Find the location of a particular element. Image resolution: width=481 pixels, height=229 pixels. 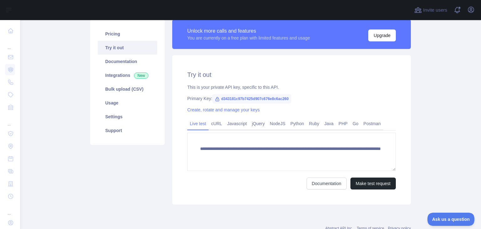

button: Make test request is located at coordinates (373, 183).